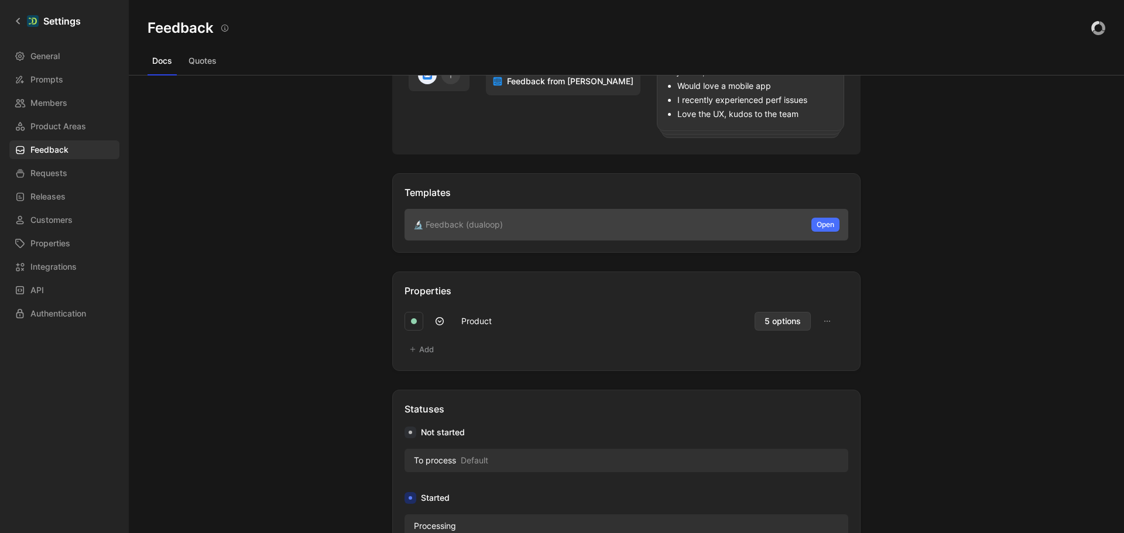 The height and width of the screenshot is (533, 1124). Describe the element at coordinates (626, 498) in the screenshot. I see `div: Started` at that location.